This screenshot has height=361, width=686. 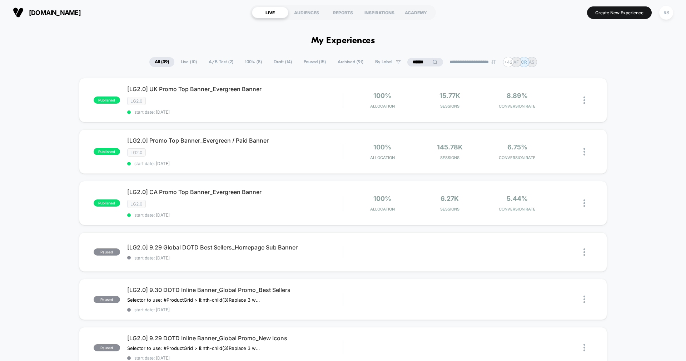 What do you see at coordinates (235, 338) in the screenshot?
I see `span: [LG2.0] 9.29 DOTD Inline Banner_Global Promo_New Icons` at bounding box center [235, 338].